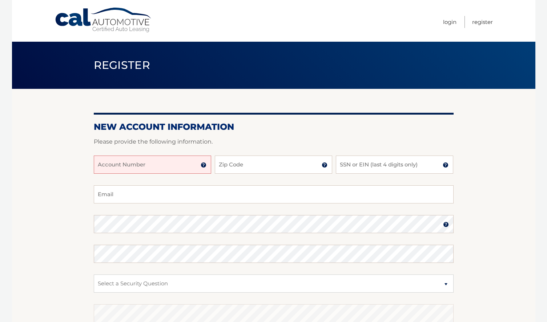 This screenshot has width=547, height=322. What do you see at coordinates (122, 65) in the screenshot?
I see `span: Register` at bounding box center [122, 65].